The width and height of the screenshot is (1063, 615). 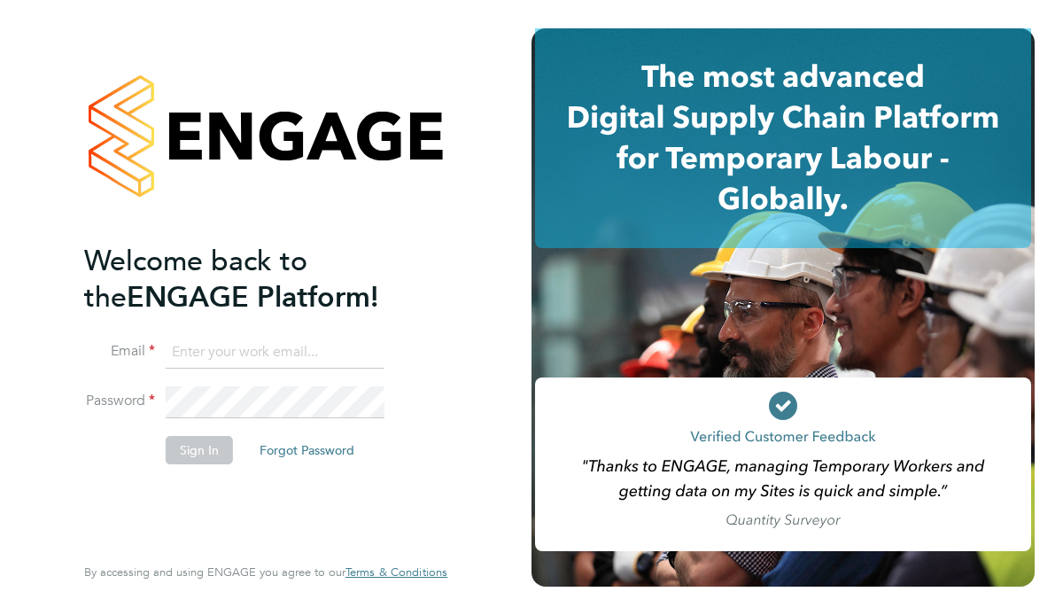 What do you see at coordinates (199, 450) in the screenshot?
I see `button: Sign In` at bounding box center [199, 450].